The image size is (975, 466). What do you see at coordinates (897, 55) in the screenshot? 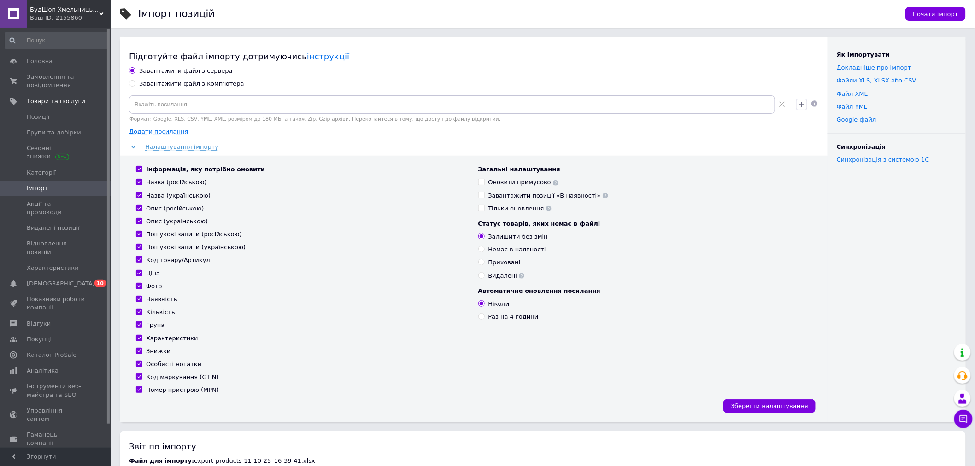
I see `div: Як імпортувати` at bounding box center [897, 55].